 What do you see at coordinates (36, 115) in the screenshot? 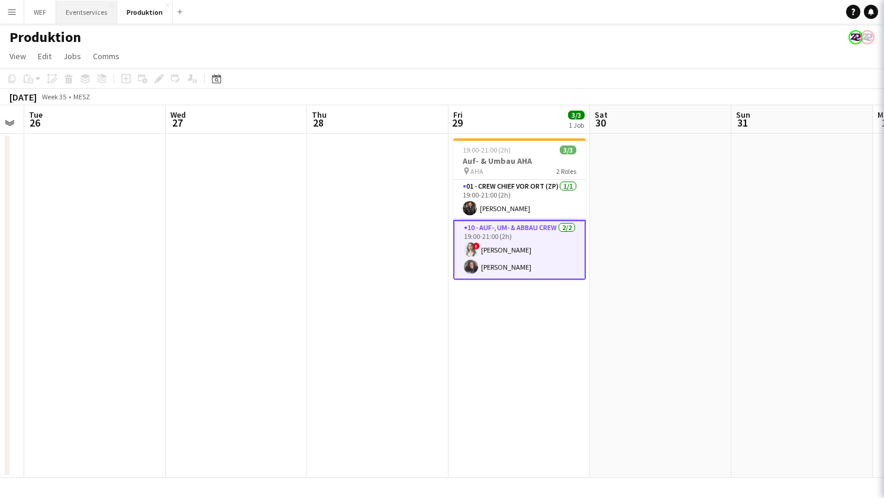
I see `span: Tue` at bounding box center [36, 115].